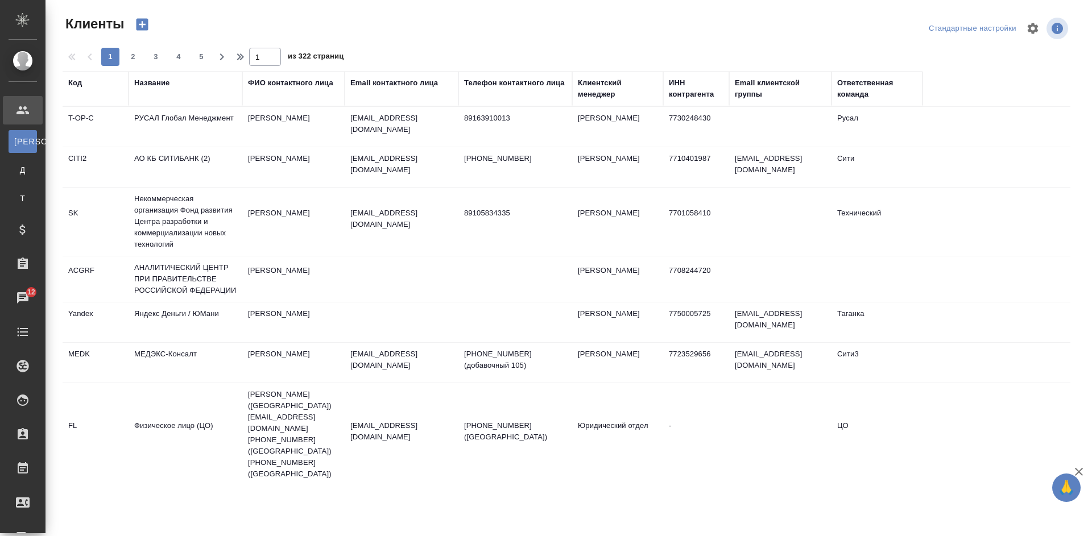 Image resolution: width=1092 pixels, height=536 pixels. What do you see at coordinates (156, 57) in the screenshot?
I see `button: 3` at bounding box center [156, 57].